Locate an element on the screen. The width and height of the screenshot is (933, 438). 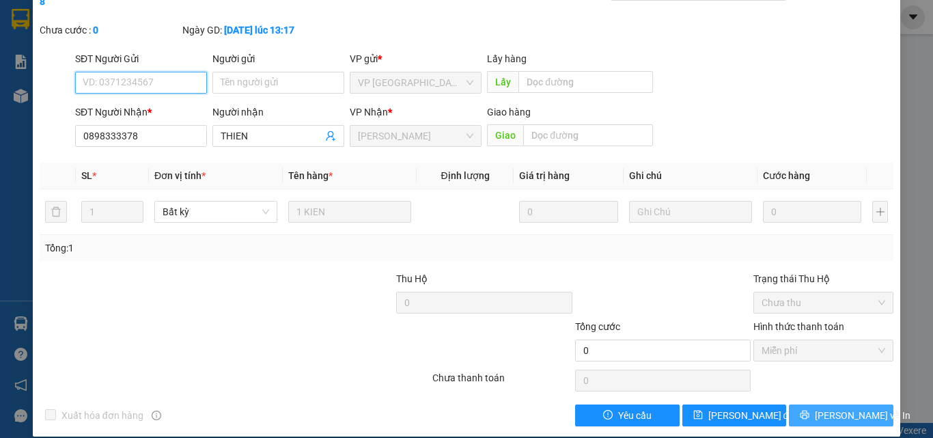
span: Miễn phí is located at coordinates (823, 350).